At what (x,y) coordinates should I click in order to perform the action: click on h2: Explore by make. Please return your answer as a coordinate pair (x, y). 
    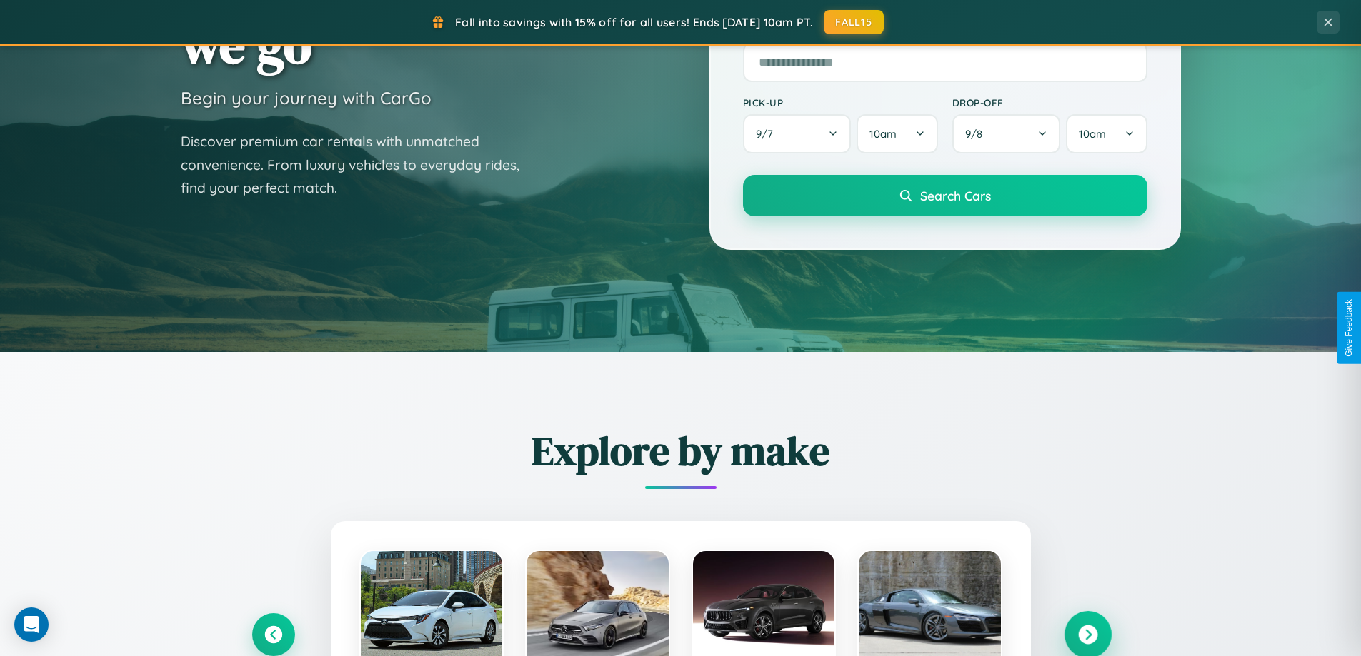
    Looking at the image, I should click on (681, 451).